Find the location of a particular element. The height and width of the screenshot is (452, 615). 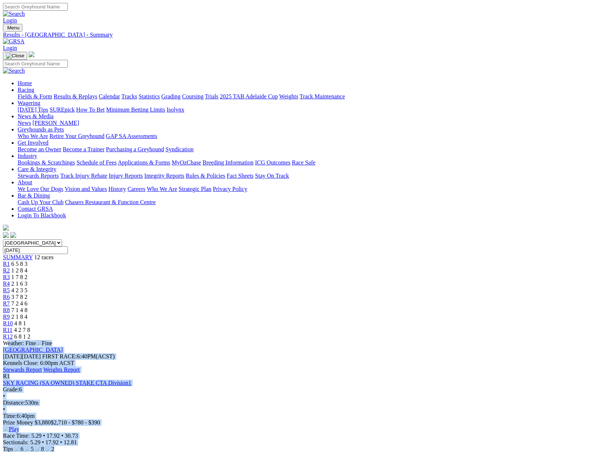

div: Care & Integrity is located at coordinates (315, 176).